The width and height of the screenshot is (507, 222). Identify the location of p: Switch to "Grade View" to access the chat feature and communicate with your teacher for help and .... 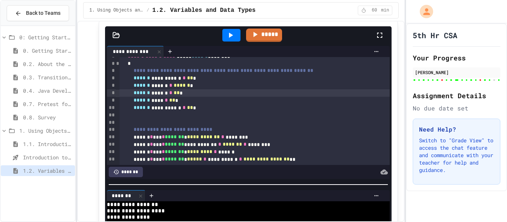
(456, 155).